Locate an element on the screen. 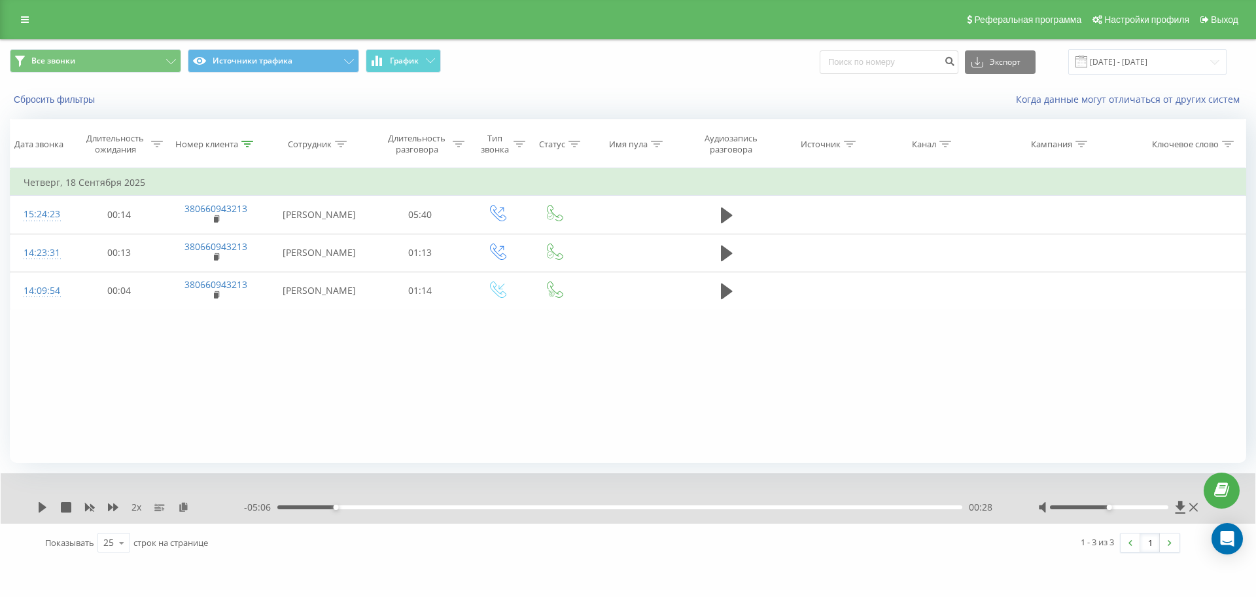 The image size is (1256, 597). a: Когда данные могут отличаться от других систем is located at coordinates (1131, 99).